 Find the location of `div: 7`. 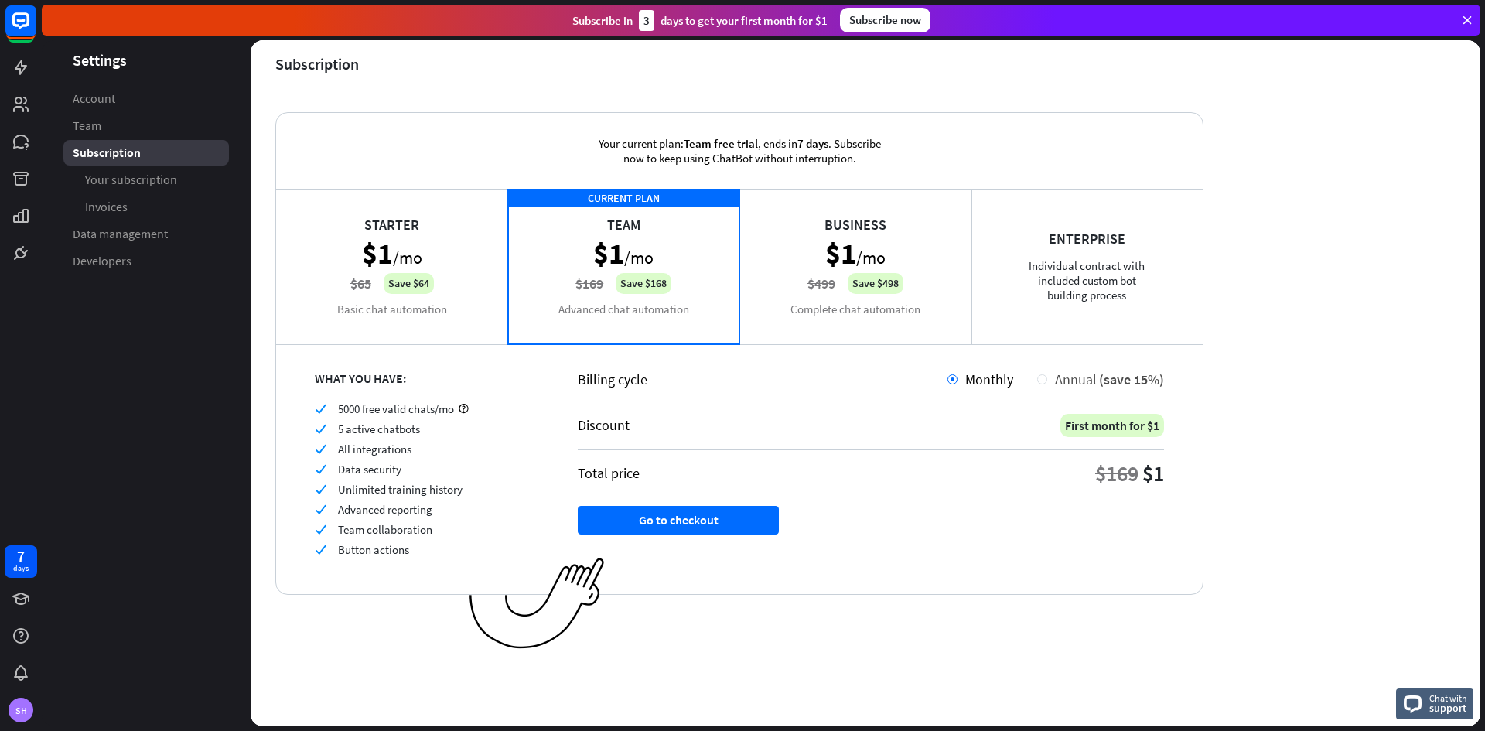

div: 7 is located at coordinates (21, 556).